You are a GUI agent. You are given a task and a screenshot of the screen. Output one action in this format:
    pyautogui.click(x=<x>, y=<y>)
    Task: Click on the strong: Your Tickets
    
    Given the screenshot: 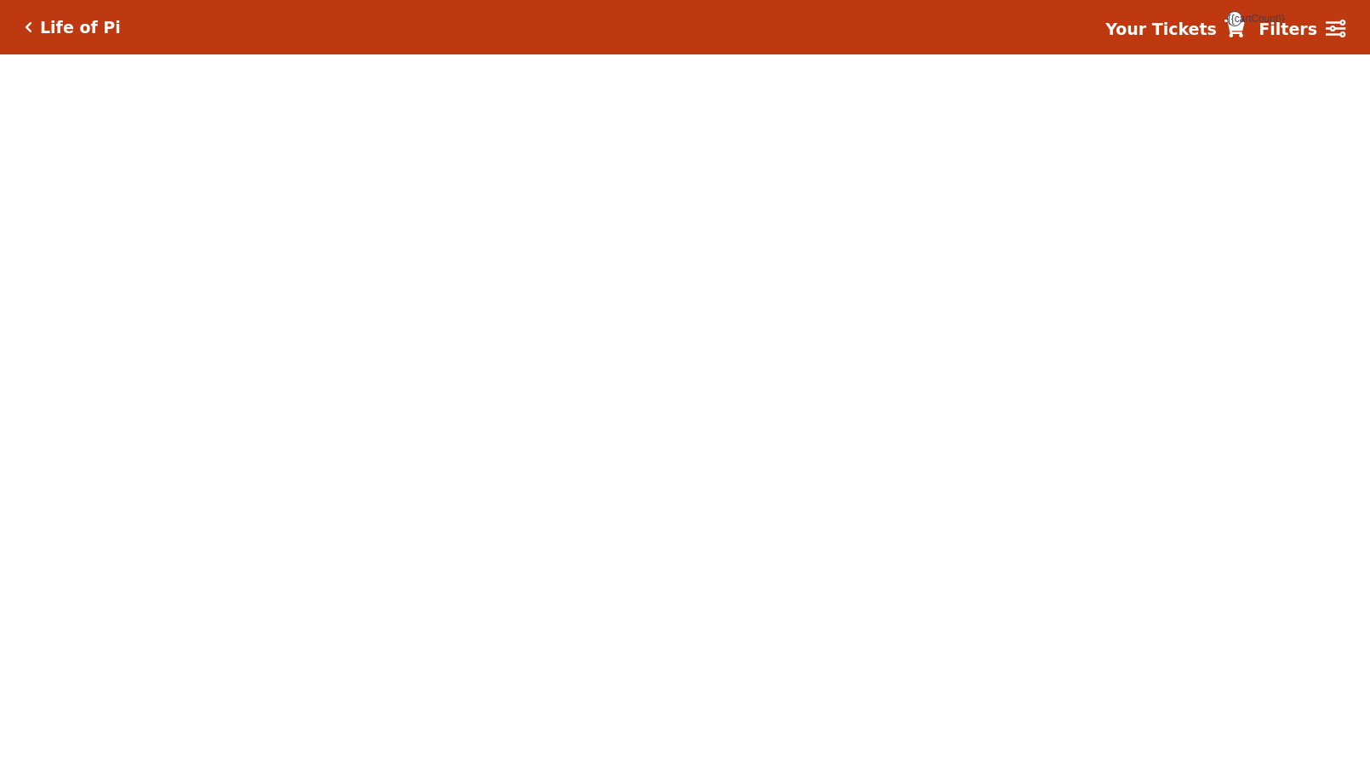 What is the action you would take?
    pyautogui.click(x=1161, y=29)
    